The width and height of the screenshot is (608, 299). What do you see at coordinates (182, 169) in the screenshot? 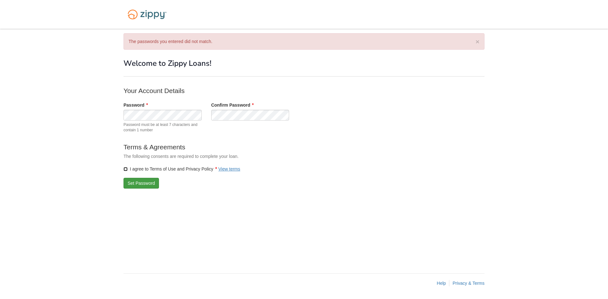
I see `label: I agree to Terms of Use and Privacy Policy` at bounding box center [182, 169].